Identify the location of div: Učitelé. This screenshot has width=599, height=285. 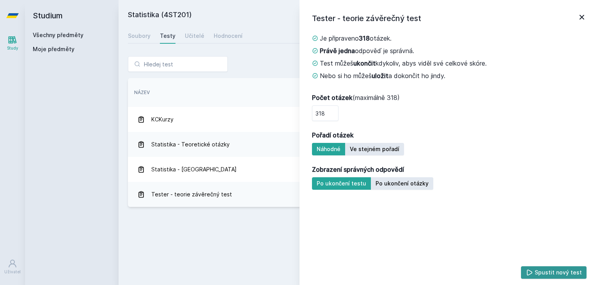
(195, 36).